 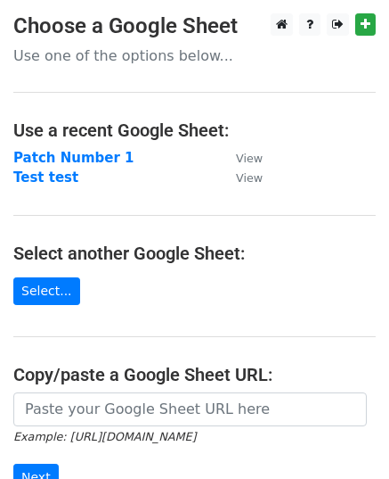 I want to click on a: Test test, so click(x=45, y=177).